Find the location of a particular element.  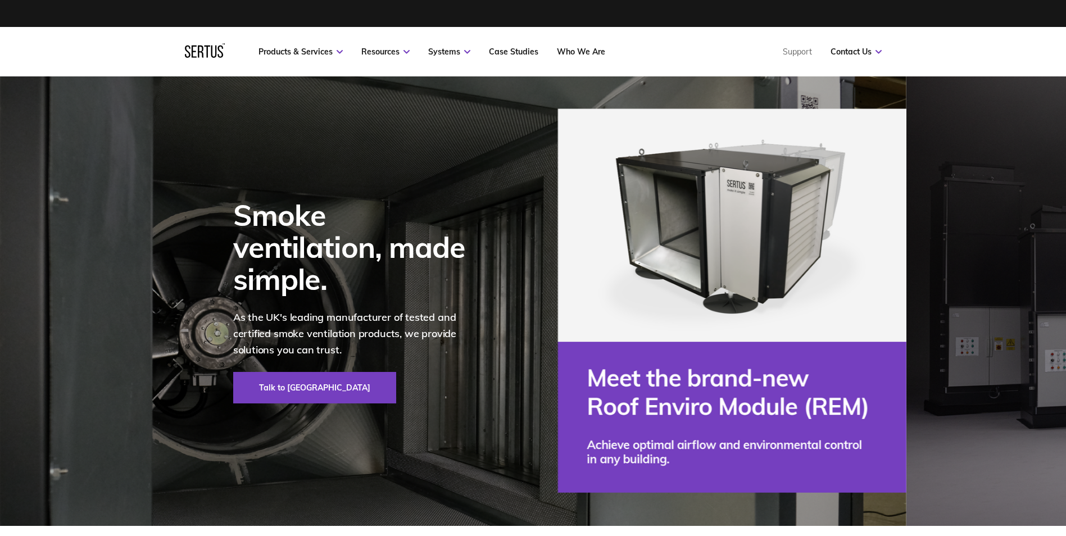

p: As the UK's leading manufacturer of tested and certified smoke ventilation products, we provide s... is located at coordinates (357, 334).